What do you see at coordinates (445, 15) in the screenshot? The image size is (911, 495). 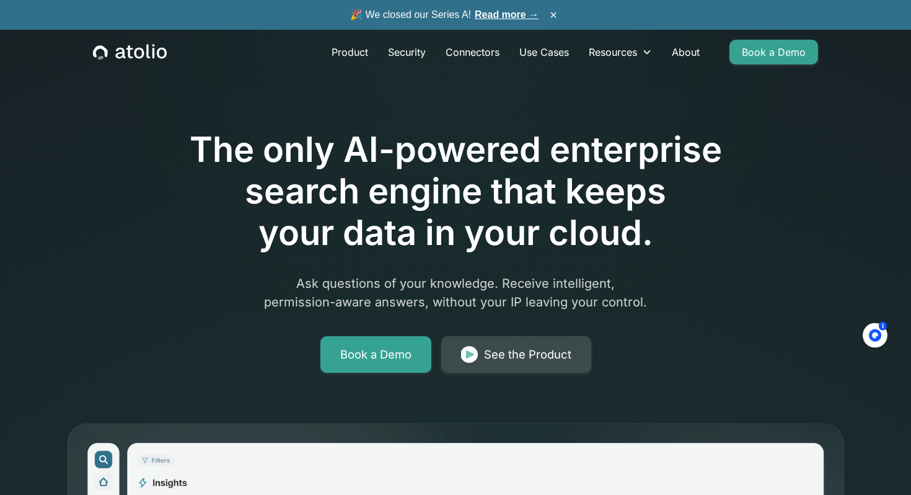 I see `span: 🎉 We closed our Series A!` at bounding box center [445, 15].